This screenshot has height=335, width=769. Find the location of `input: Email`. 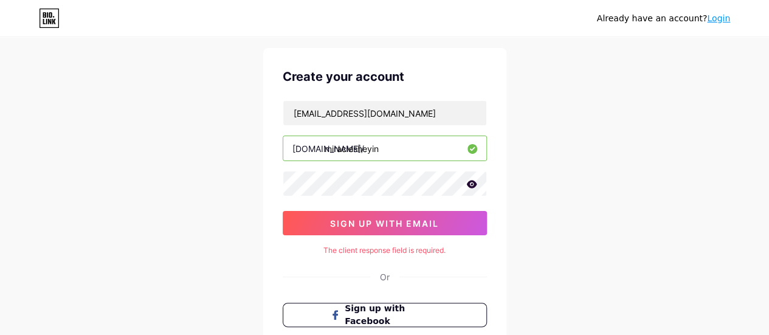

input: Email is located at coordinates (385, 113).